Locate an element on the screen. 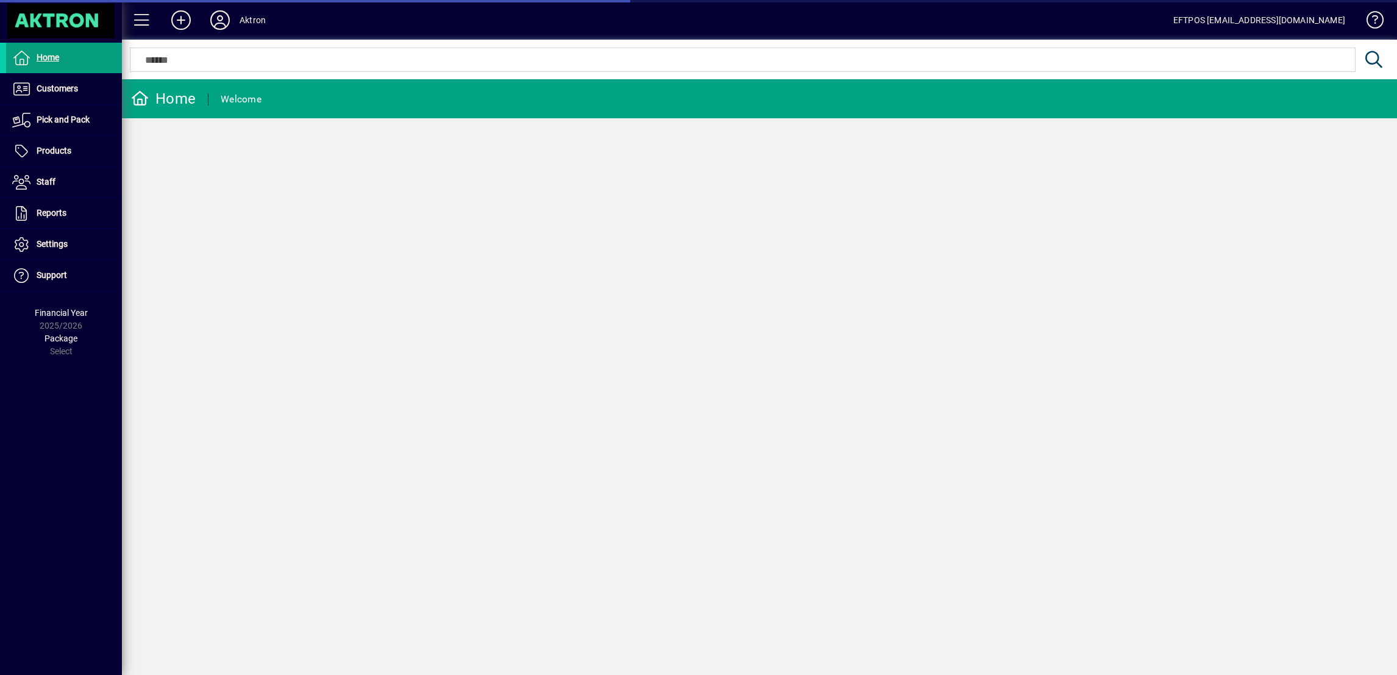  span: Package is located at coordinates (61, 338).